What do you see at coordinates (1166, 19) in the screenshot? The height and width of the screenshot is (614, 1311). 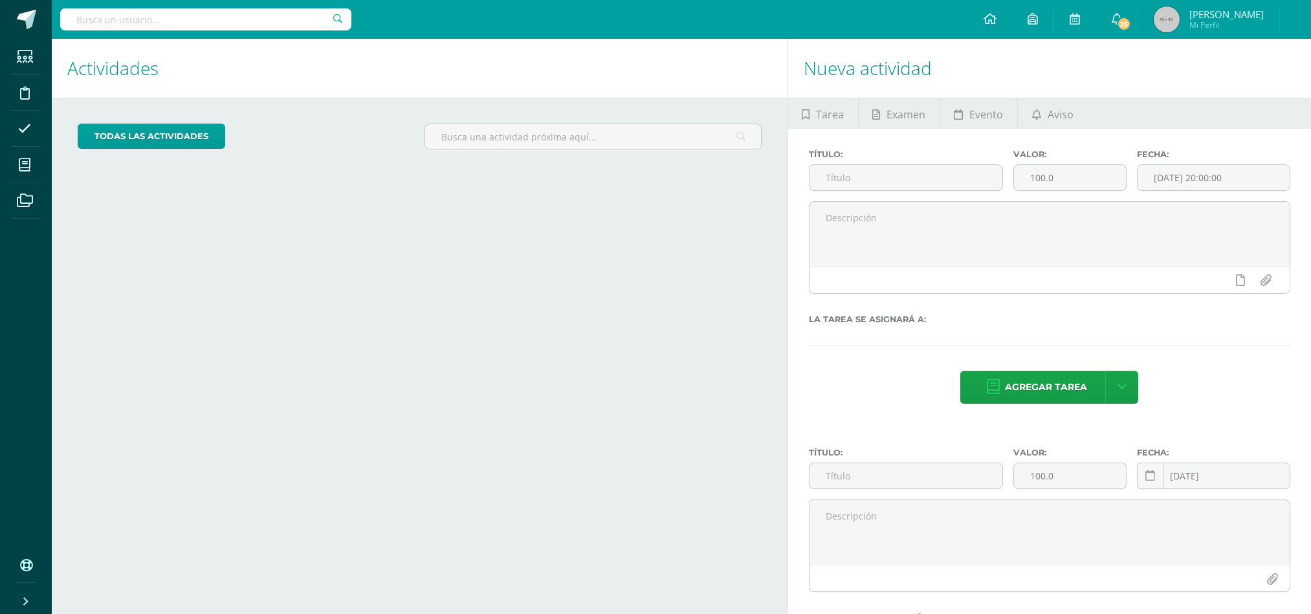 I see `img: 45x45` at bounding box center [1166, 19].